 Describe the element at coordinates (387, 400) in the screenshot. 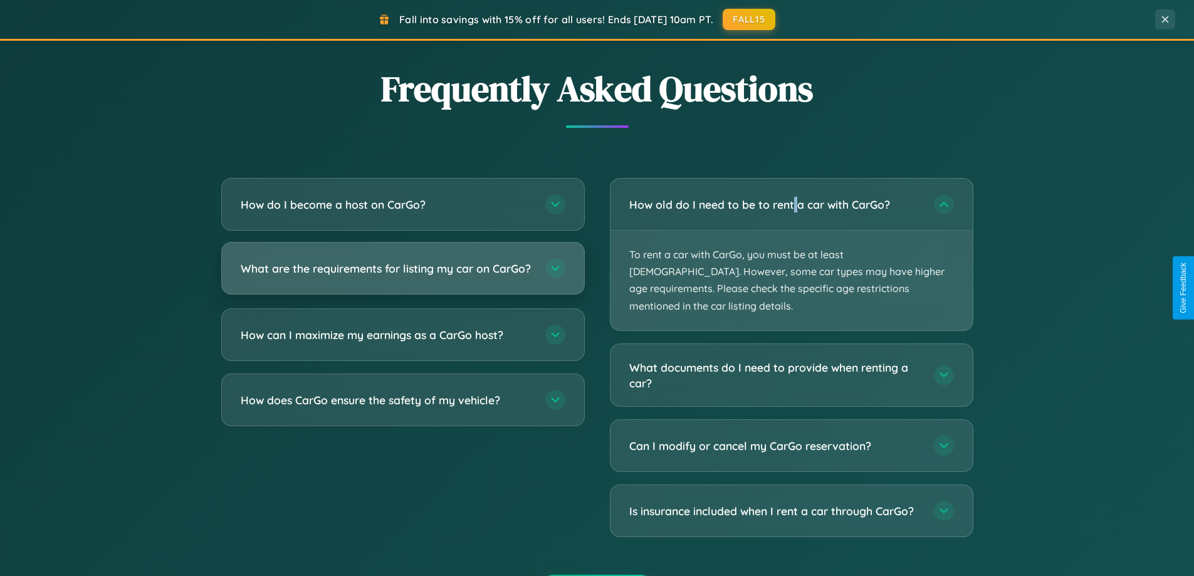

I see `h3: How does CarGo ensure the safety of my vehicle?` at that location.